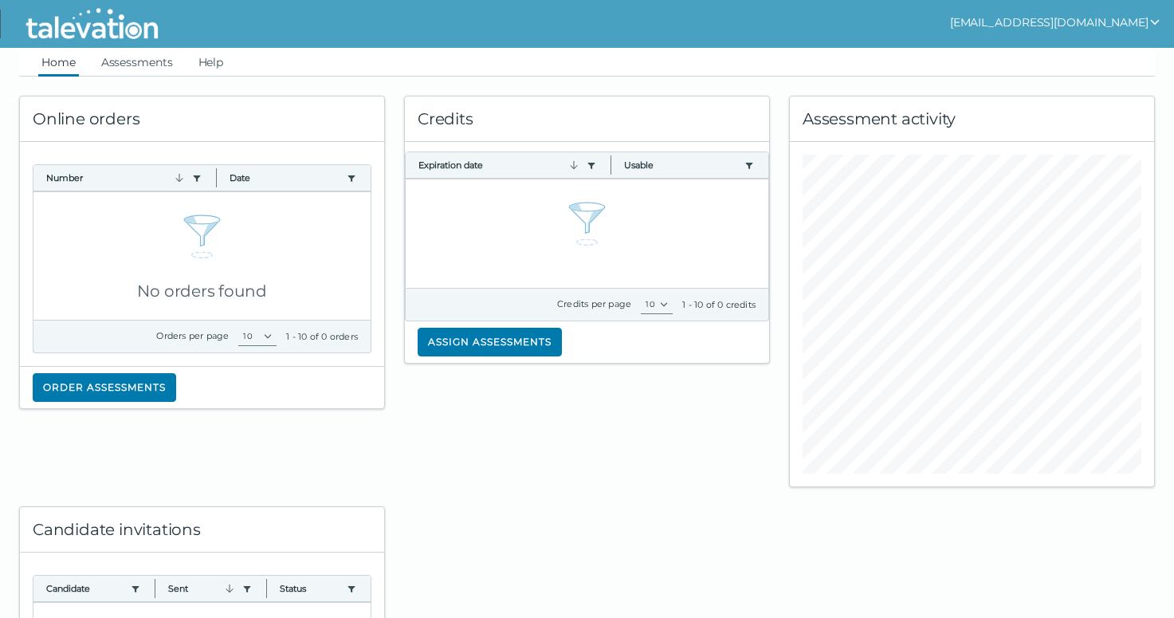 The width and height of the screenshot is (1174, 618). What do you see at coordinates (310, 588) in the screenshot?
I see `button: Status` at bounding box center [310, 588].